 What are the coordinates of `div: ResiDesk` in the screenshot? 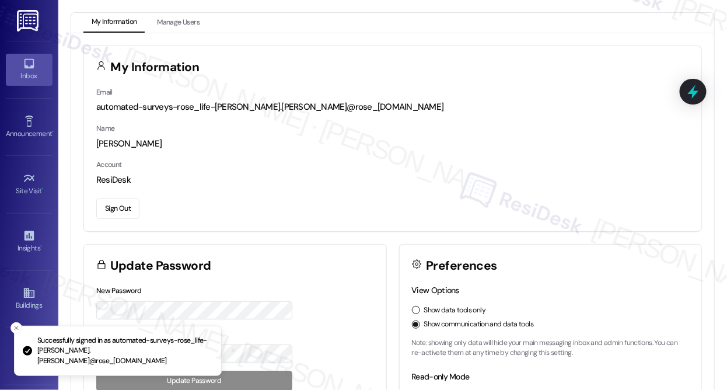 It's located at (392, 180).